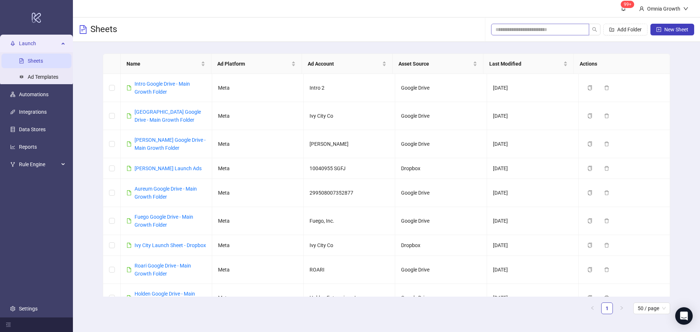  What do you see at coordinates (529, 64) in the screenshot?
I see `th: Last Modified` at bounding box center [529, 64].